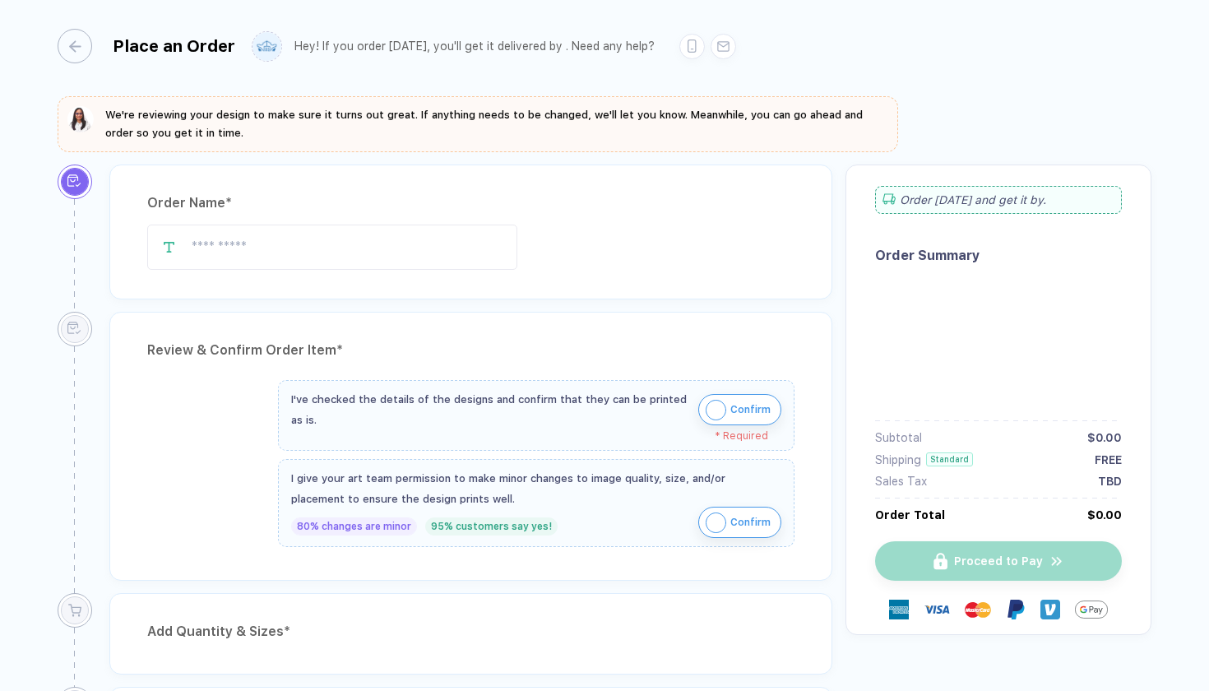  I want to click on div: 80% changes are minor, so click(354, 526).